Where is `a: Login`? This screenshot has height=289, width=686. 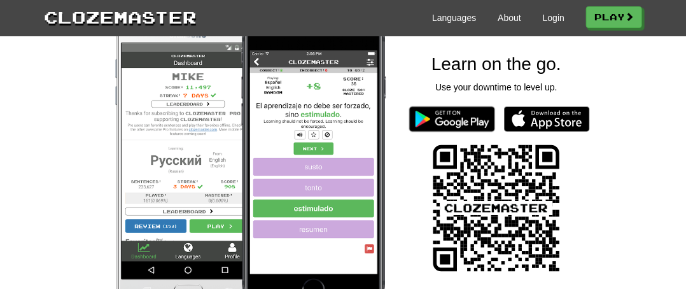 a: Login is located at coordinates (553, 18).